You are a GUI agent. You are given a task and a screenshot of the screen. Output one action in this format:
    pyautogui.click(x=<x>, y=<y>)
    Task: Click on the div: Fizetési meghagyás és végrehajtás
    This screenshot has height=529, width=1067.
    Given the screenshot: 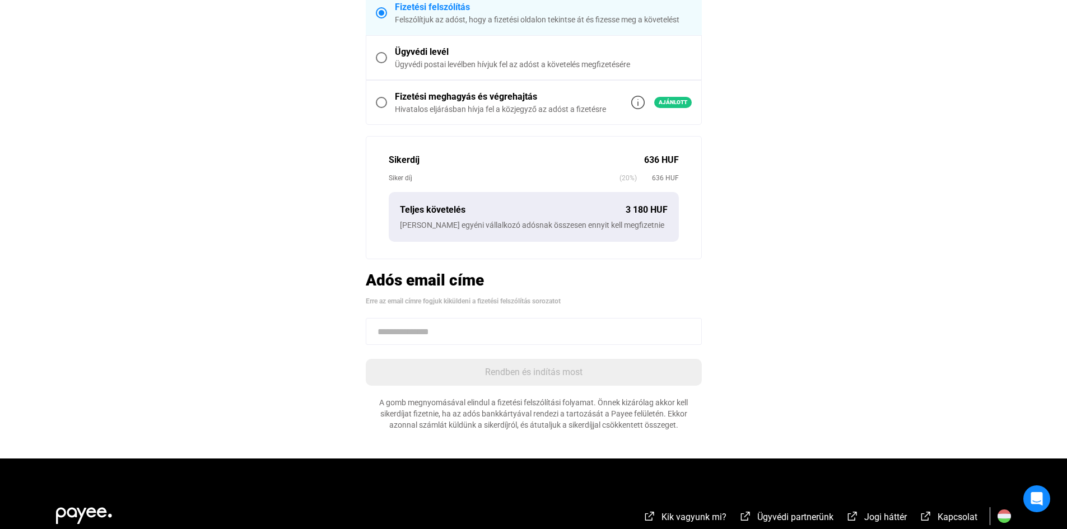 What is the action you would take?
    pyautogui.click(x=500, y=97)
    